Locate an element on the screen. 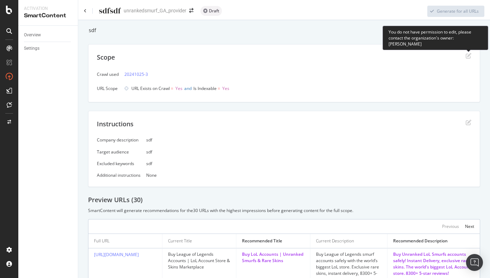 This screenshot has height=278, width=490. div: Full URL is located at coordinates (102, 241).